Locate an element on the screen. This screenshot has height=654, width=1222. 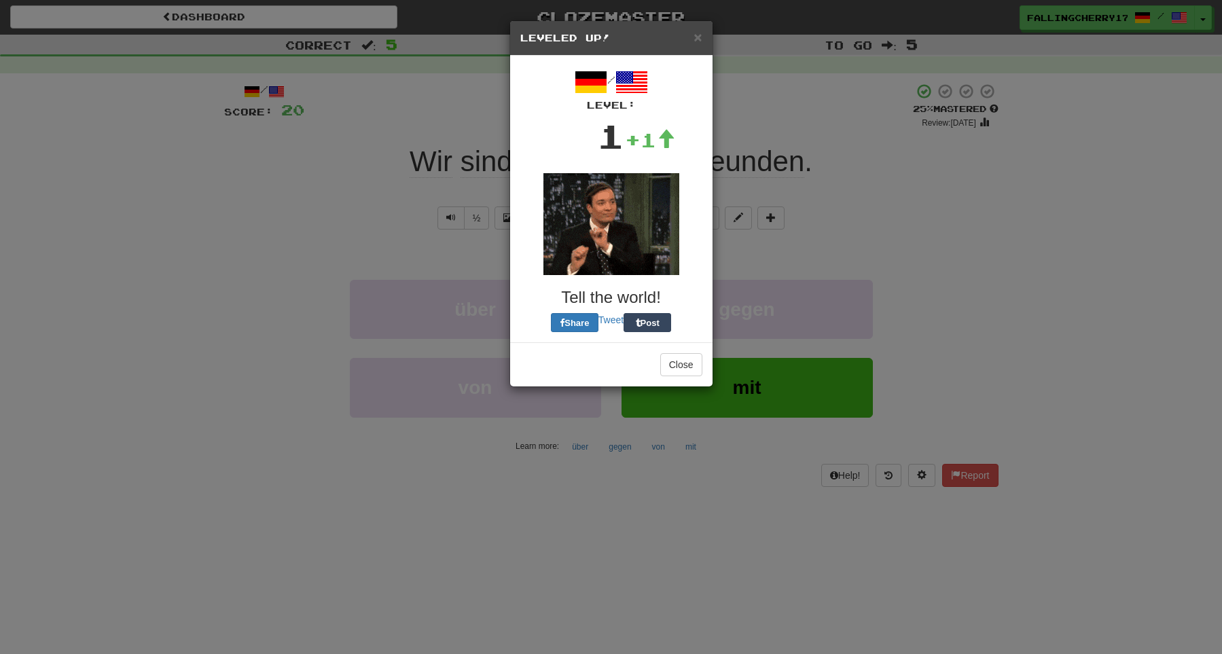
button: Share is located at coordinates (575, 323).